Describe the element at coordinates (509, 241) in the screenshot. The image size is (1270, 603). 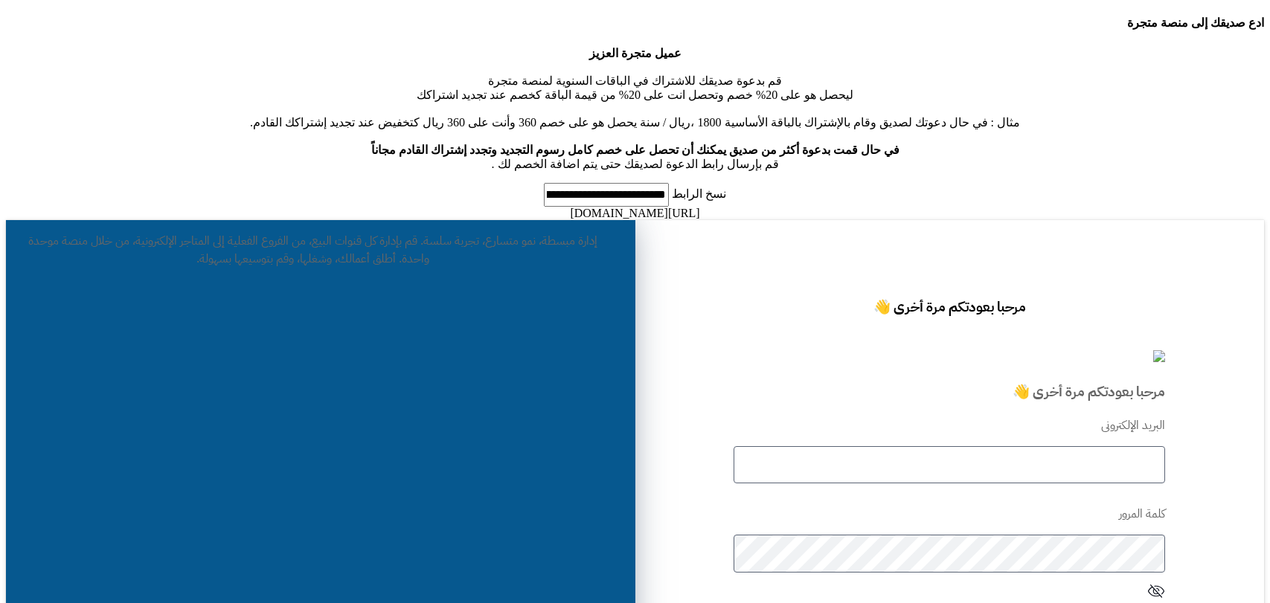
I see `span: إدارة مبسطة، نمو متسارع، تجربة سلسة.` at that location.